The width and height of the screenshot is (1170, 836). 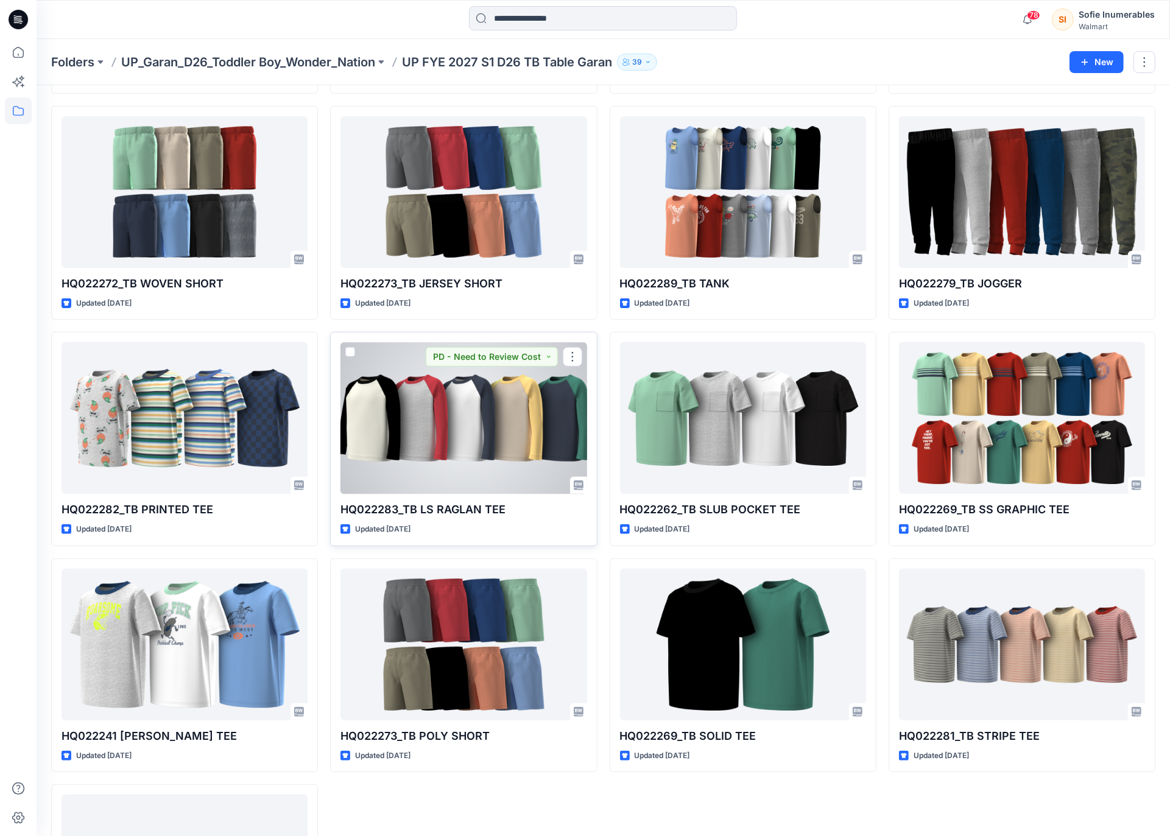 What do you see at coordinates (1034, 15) in the screenshot?
I see `span: 78` at bounding box center [1034, 15].